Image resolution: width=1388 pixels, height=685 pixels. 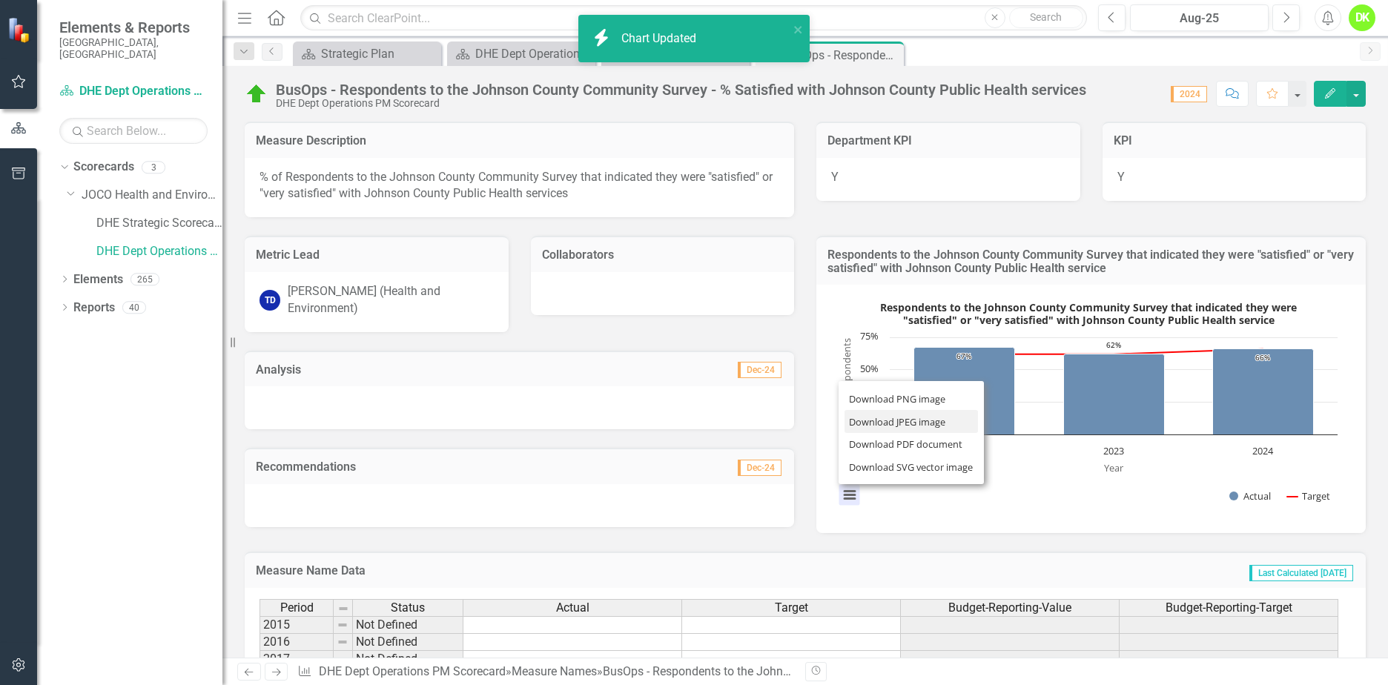 What do you see at coordinates (1114, 351) in the screenshot?
I see `g: Target, series 2 of 2. Line with 3 data points.` at bounding box center [1114, 351].